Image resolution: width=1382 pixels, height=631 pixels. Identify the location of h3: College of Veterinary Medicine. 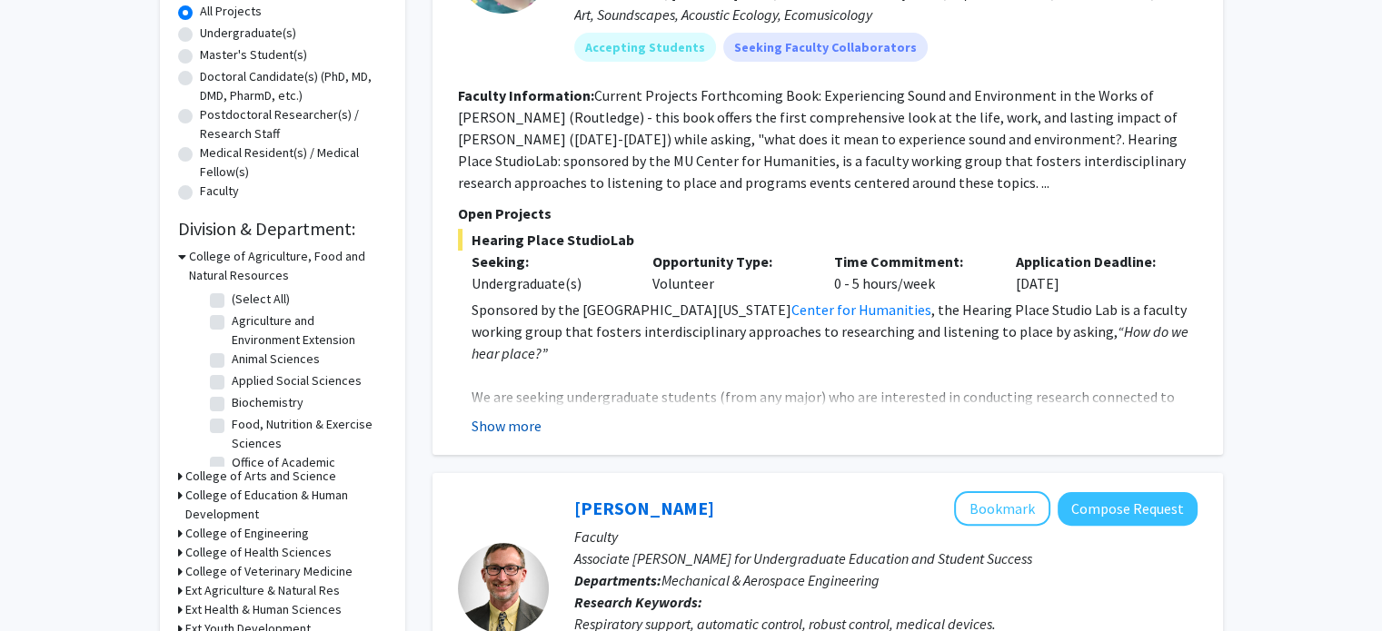
(269, 571).